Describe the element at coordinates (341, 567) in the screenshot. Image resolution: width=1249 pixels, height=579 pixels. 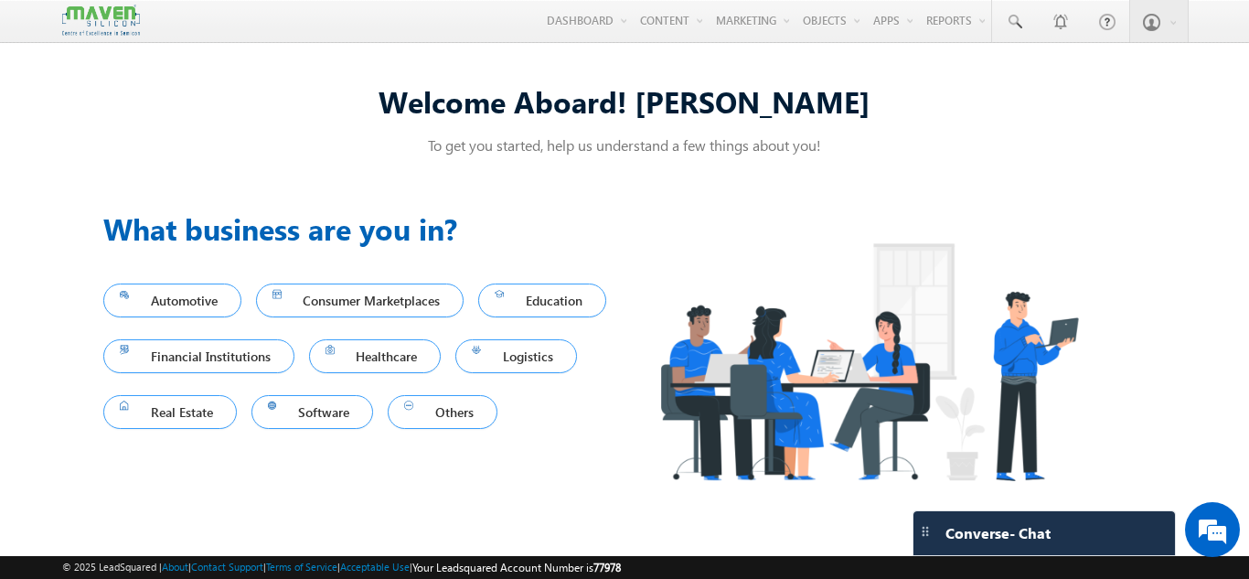
I see `span: © 2025 LeadSquared | | | | |` at that location.